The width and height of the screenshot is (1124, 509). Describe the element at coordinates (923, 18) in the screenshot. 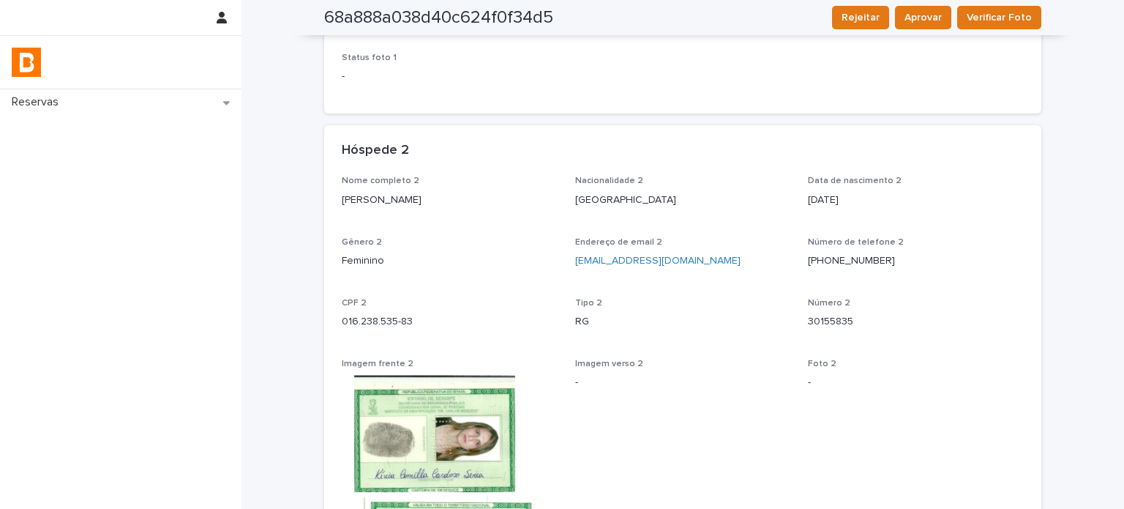

I see `span: Aprovar` at that location.